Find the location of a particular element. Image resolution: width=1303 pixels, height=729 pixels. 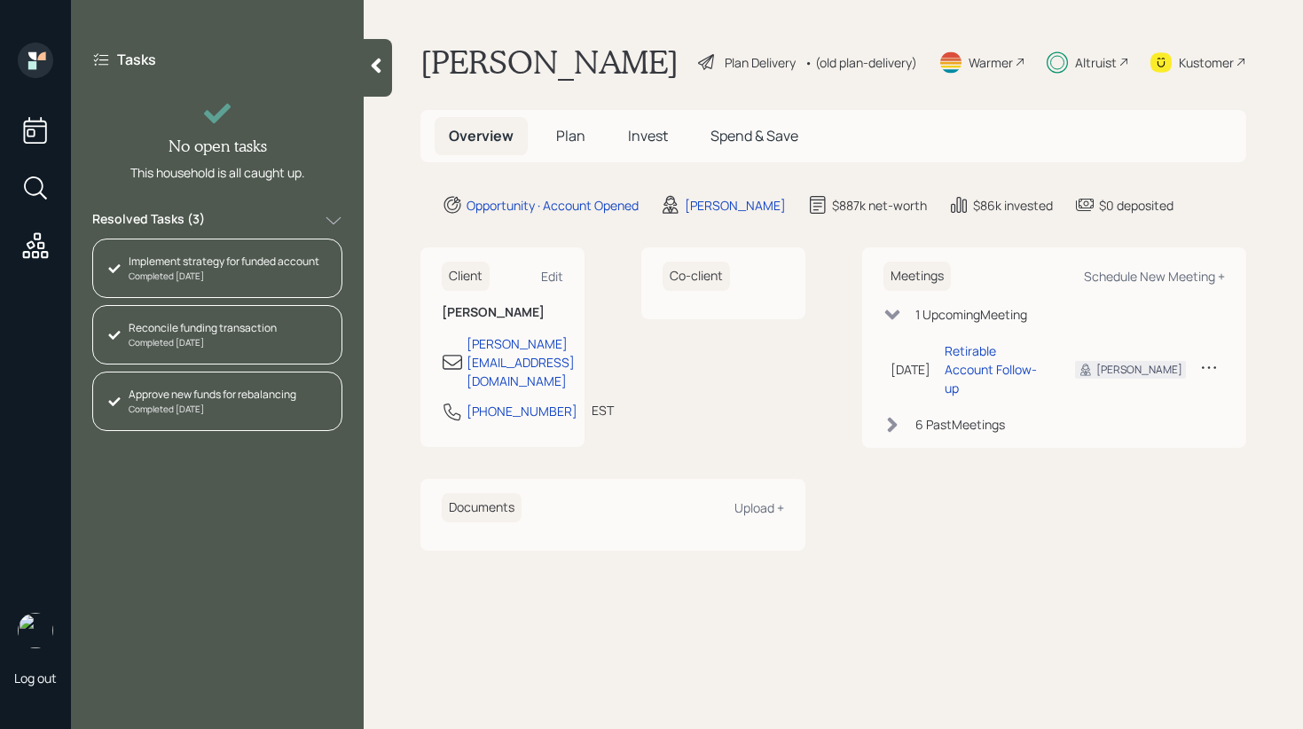

h6: Co-client is located at coordinates (697, 276).